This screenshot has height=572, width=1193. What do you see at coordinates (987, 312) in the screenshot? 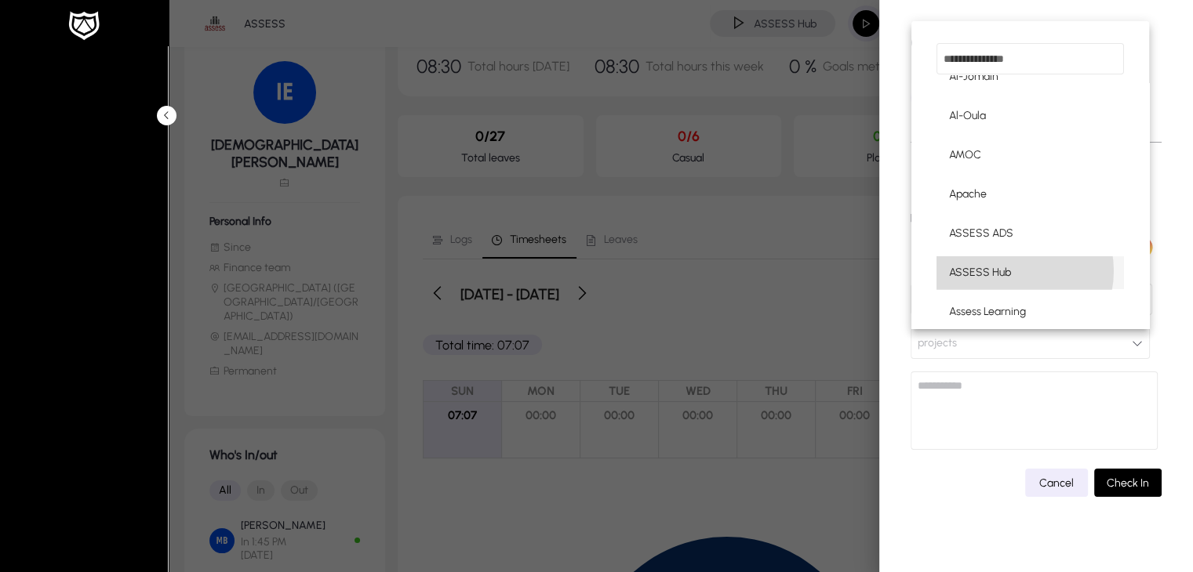
I see `span: Assess Learning` at bounding box center [987, 312].